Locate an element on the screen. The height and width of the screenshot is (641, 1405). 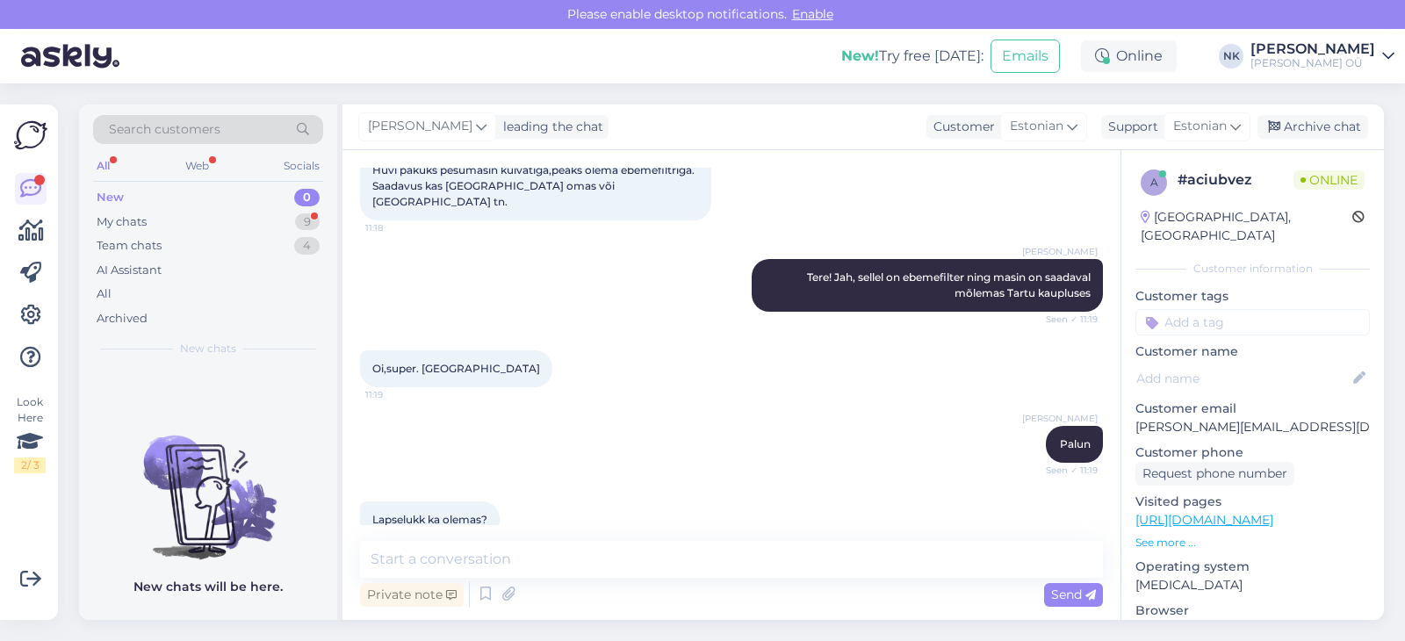
span: Tere! Jah, sellel on ebemefilter ning masin on saadaval mõlemas Tartu kaupluses is located at coordinates (950, 284).